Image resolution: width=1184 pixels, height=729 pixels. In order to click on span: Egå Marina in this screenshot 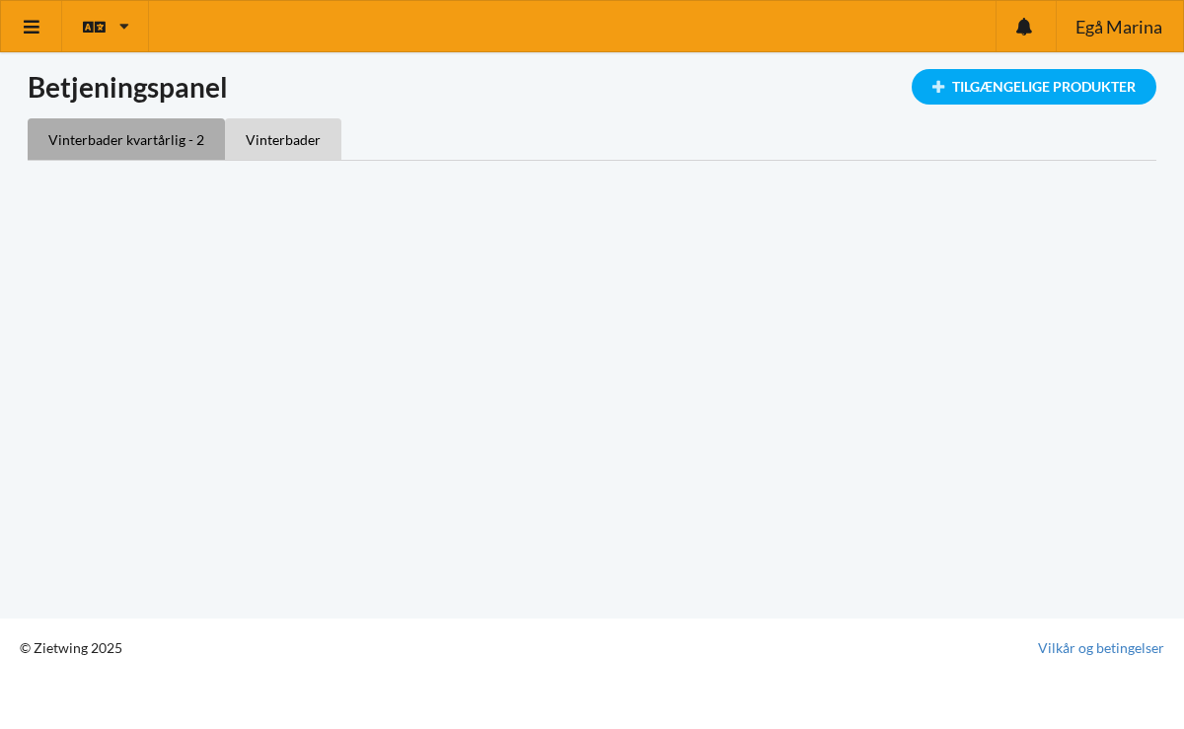, I will do `click(1119, 27)`.